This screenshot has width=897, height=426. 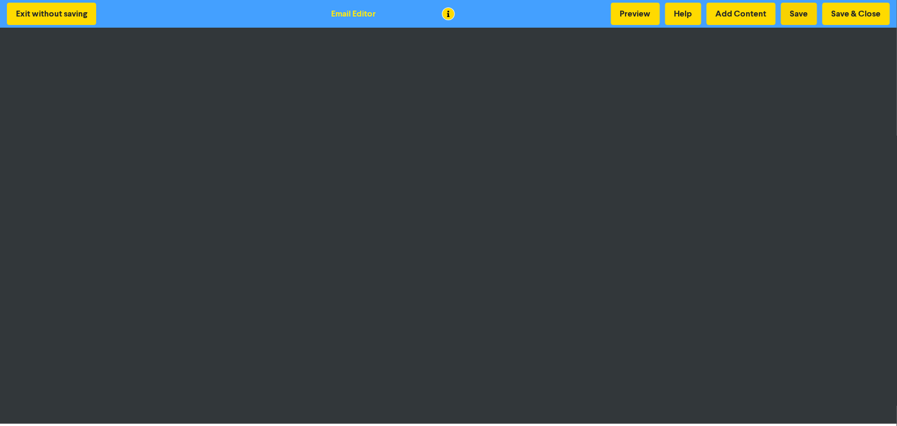 What do you see at coordinates (856, 14) in the screenshot?
I see `button: Save & Close` at bounding box center [856, 14].